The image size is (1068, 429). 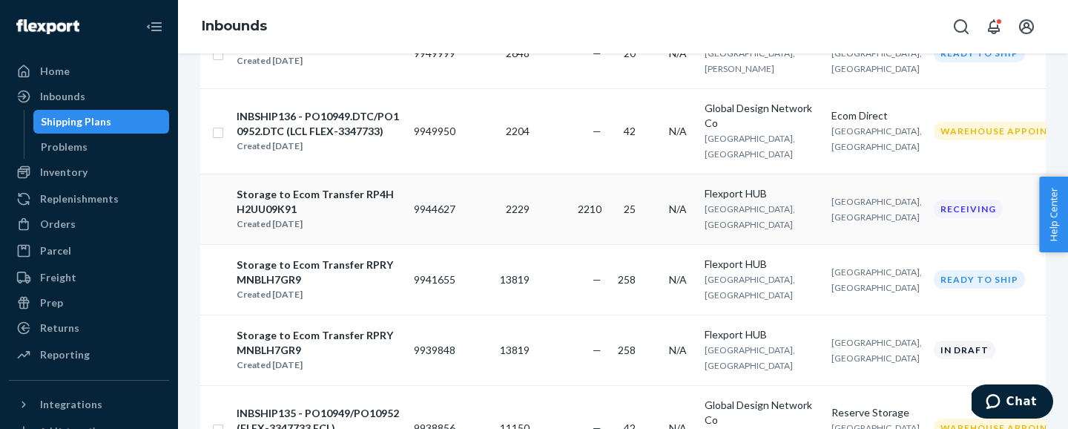 I want to click on a: Returns, so click(x=89, y=328).